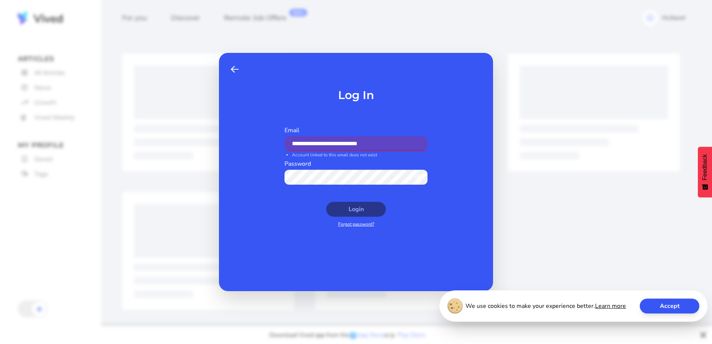 This screenshot has width=712, height=344. What do you see at coordinates (297, 164) in the screenshot?
I see `label: Password` at bounding box center [297, 164].